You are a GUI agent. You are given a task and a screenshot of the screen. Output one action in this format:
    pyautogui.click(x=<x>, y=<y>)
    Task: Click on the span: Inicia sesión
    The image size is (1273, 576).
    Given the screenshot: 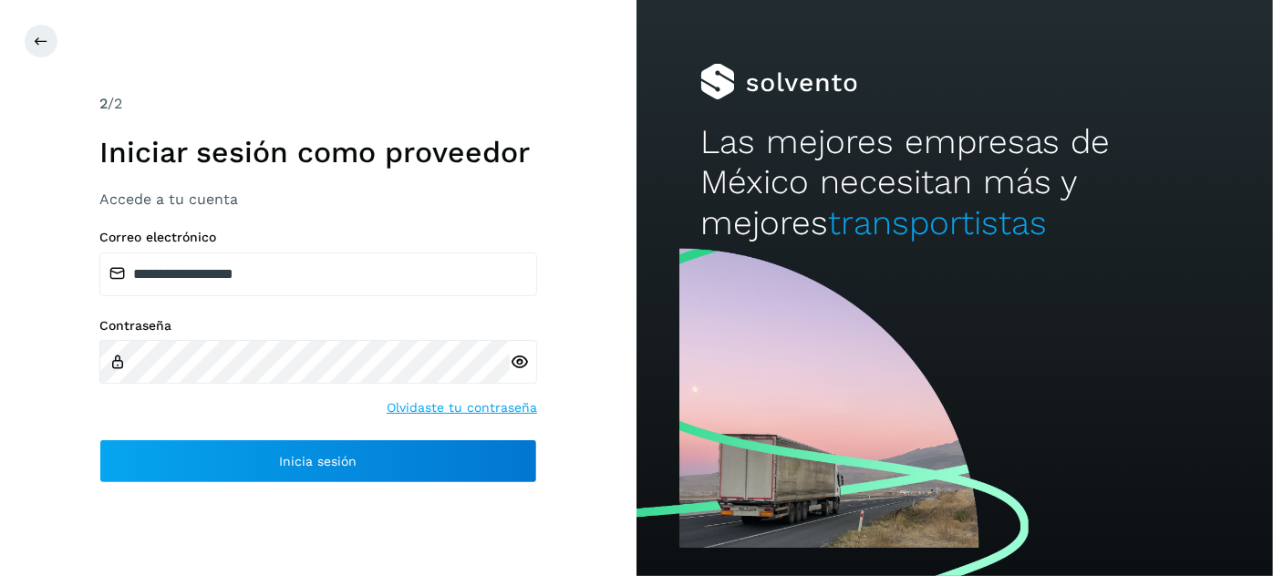 What is the action you would take?
    pyautogui.click(x=318, y=461)
    